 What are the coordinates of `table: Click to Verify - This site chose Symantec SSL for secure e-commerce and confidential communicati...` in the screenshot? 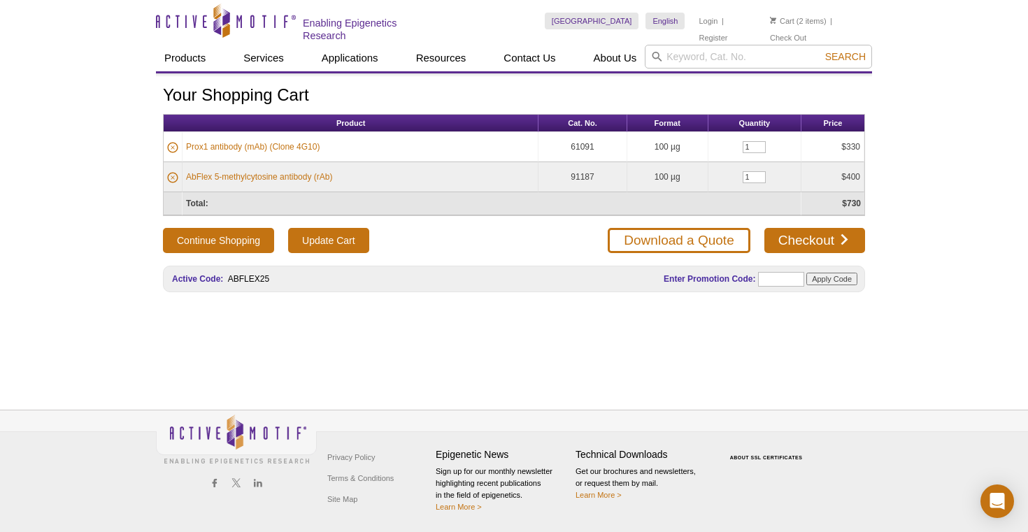 It's located at (768, 450).